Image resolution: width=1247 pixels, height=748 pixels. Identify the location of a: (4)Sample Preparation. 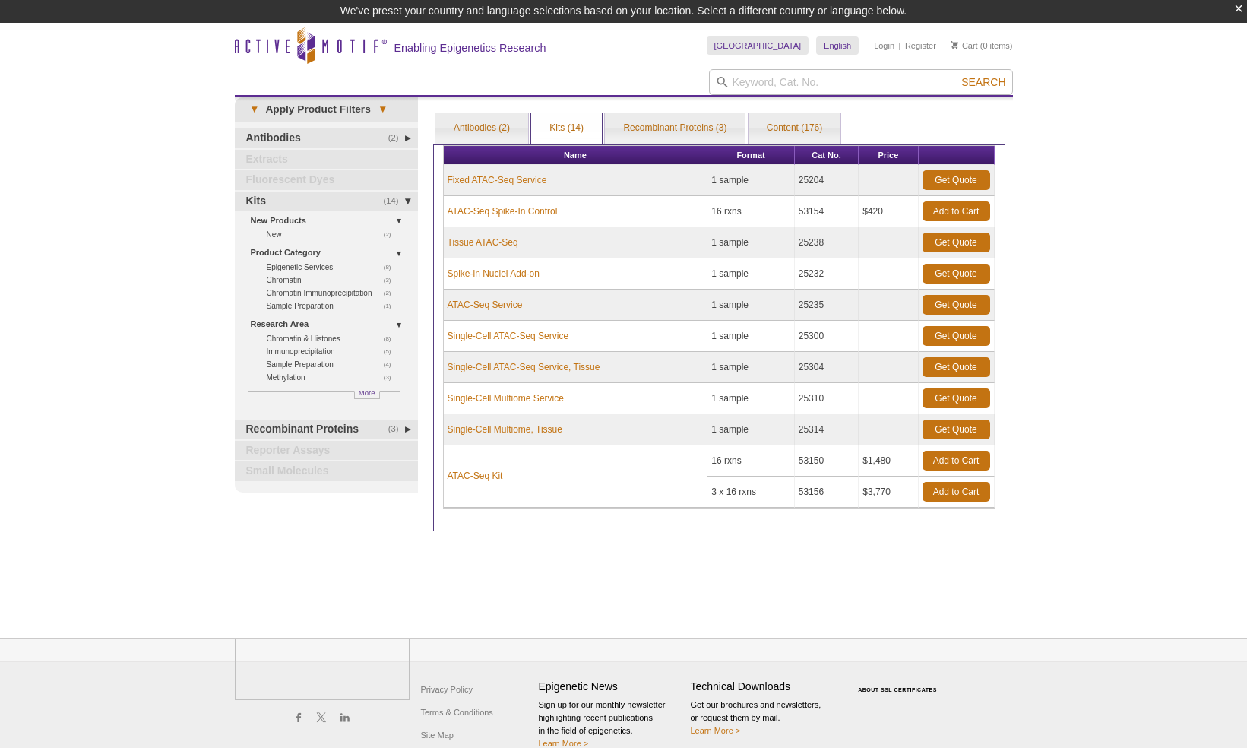
(333, 364).